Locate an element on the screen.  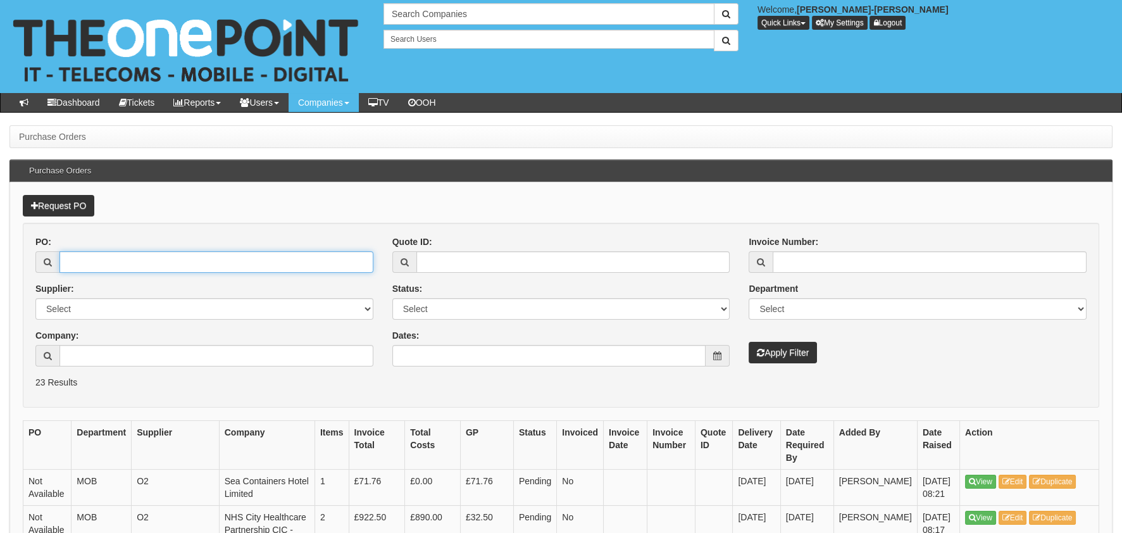
th: Company is located at coordinates (266, 444).